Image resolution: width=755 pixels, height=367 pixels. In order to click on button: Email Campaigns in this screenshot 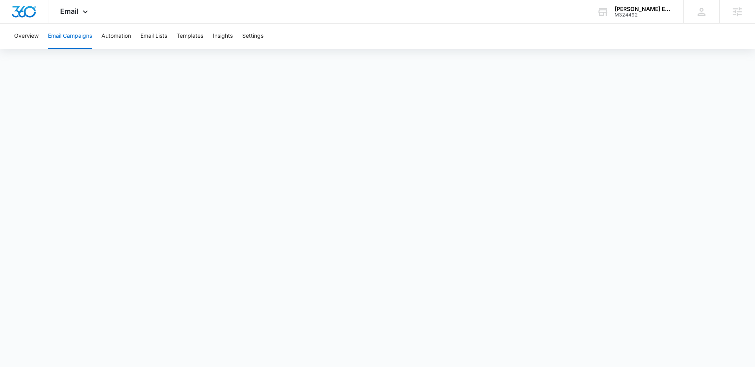, I will do `click(70, 36)`.